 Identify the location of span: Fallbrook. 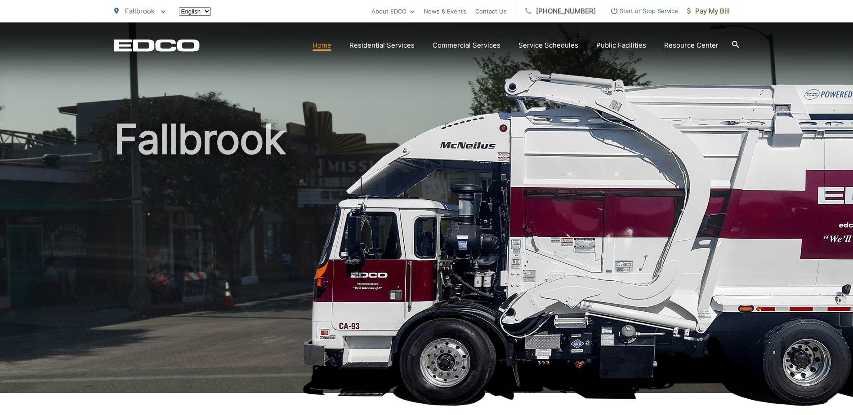
(140, 11).